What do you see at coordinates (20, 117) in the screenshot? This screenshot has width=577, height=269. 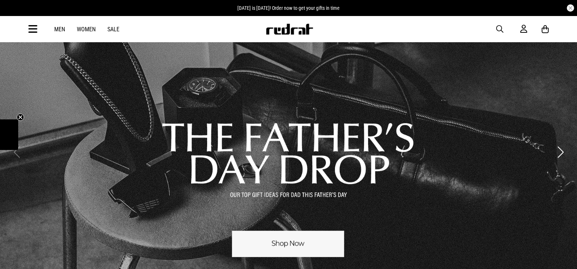 I see `button: Close teaser` at bounding box center [20, 117].